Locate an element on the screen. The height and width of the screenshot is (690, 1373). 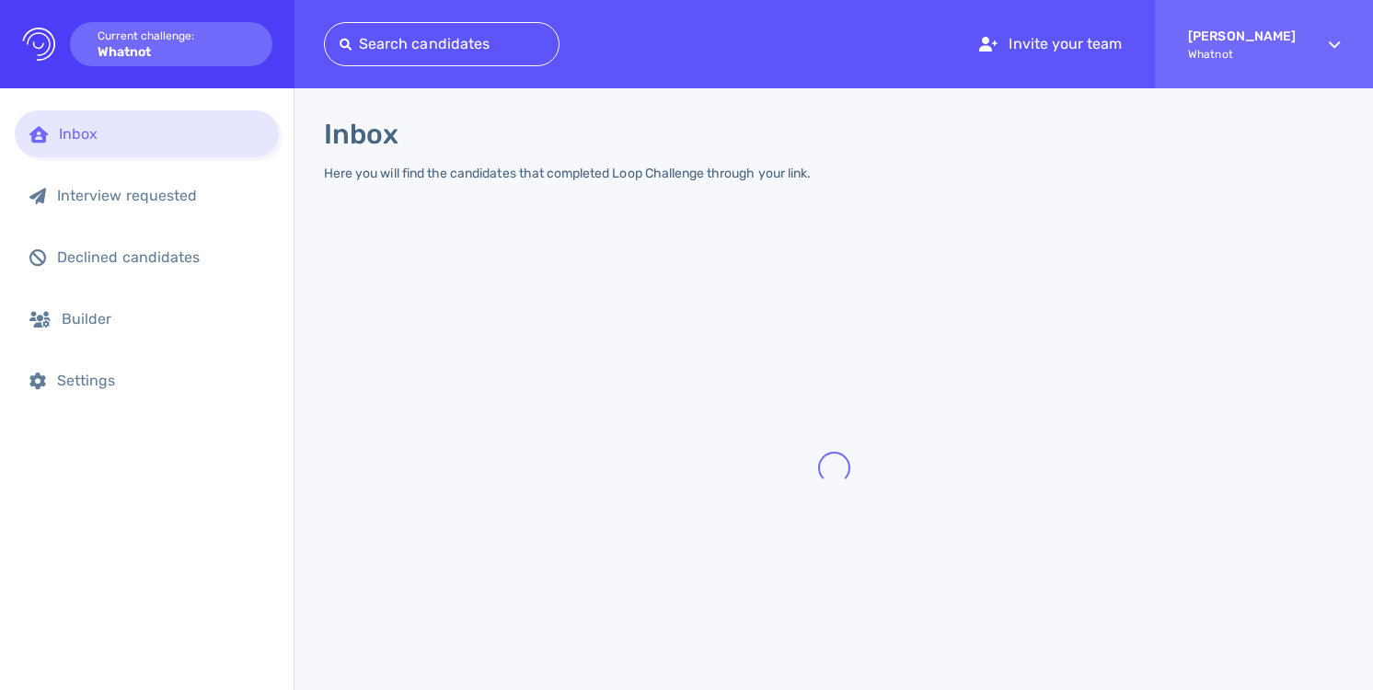
div: Inbox is located at coordinates (161, 133).